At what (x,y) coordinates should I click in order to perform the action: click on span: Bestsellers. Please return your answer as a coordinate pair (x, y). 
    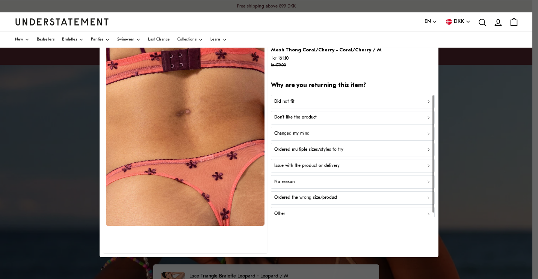
    Looking at the image, I should click on (45, 40).